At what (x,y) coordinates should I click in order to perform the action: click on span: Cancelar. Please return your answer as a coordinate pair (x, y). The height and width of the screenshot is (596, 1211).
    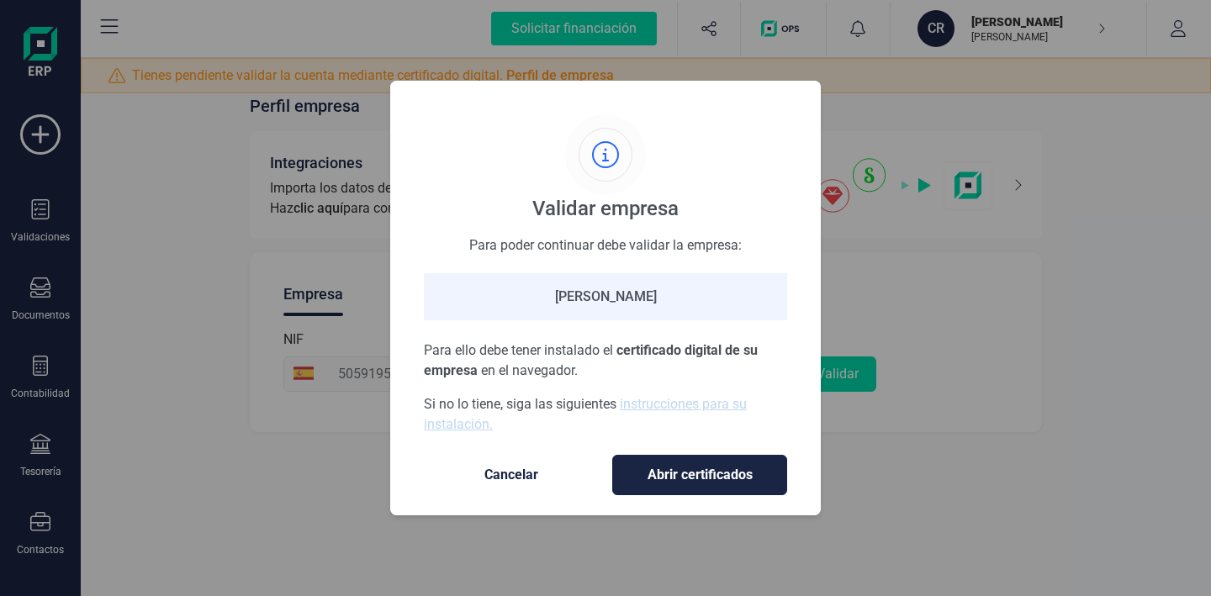
    Looking at the image, I should click on (511, 475).